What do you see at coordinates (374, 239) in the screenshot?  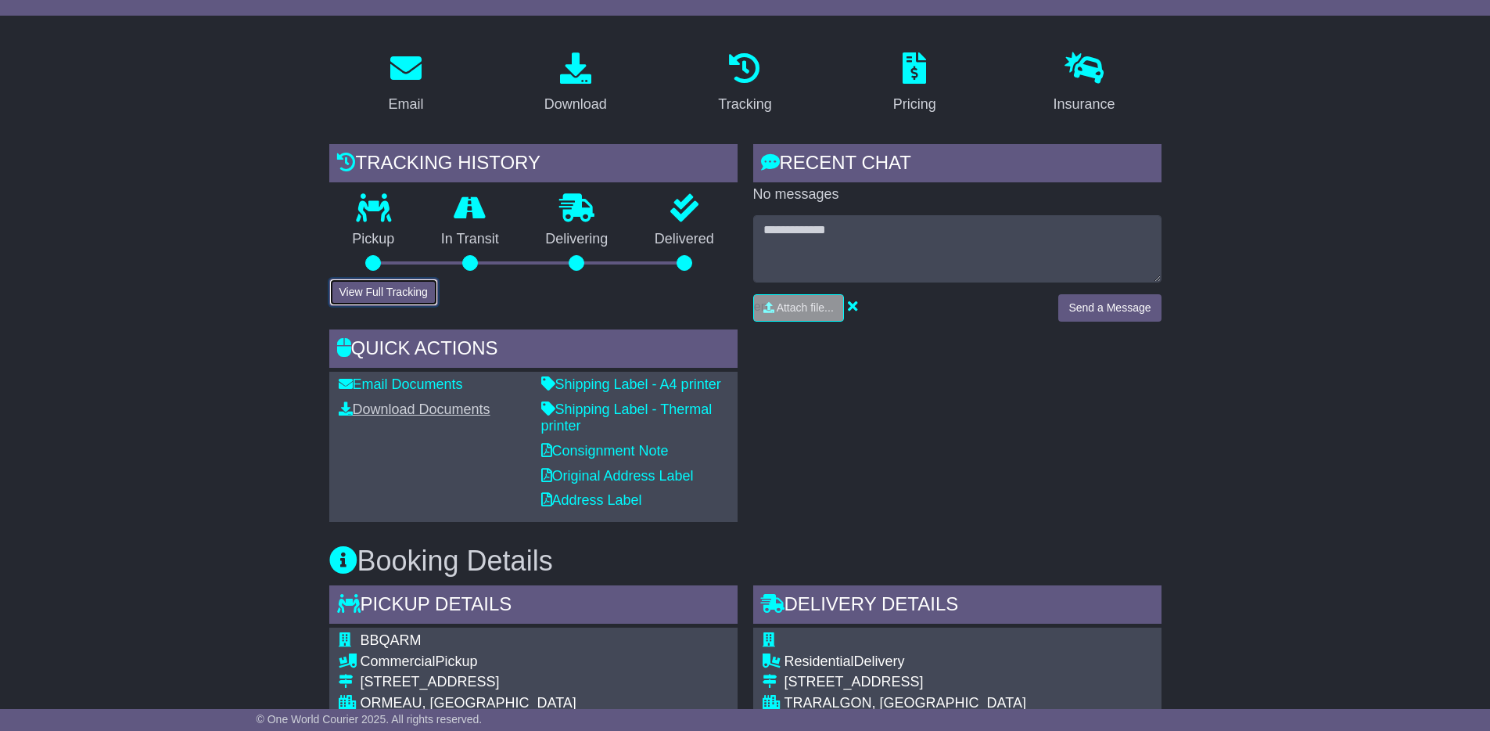 I see `p: Pickup` at bounding box center [374, 239].